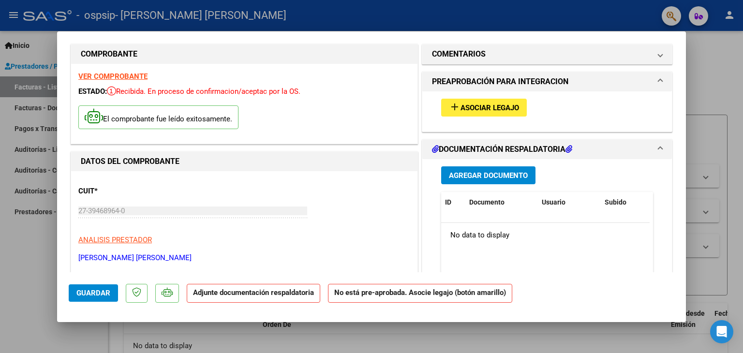 The image size is (743, 353). What do you see at coordinates (448, 202) in the screenshot?
I see `span: ID` at bounding box center [448, 202].